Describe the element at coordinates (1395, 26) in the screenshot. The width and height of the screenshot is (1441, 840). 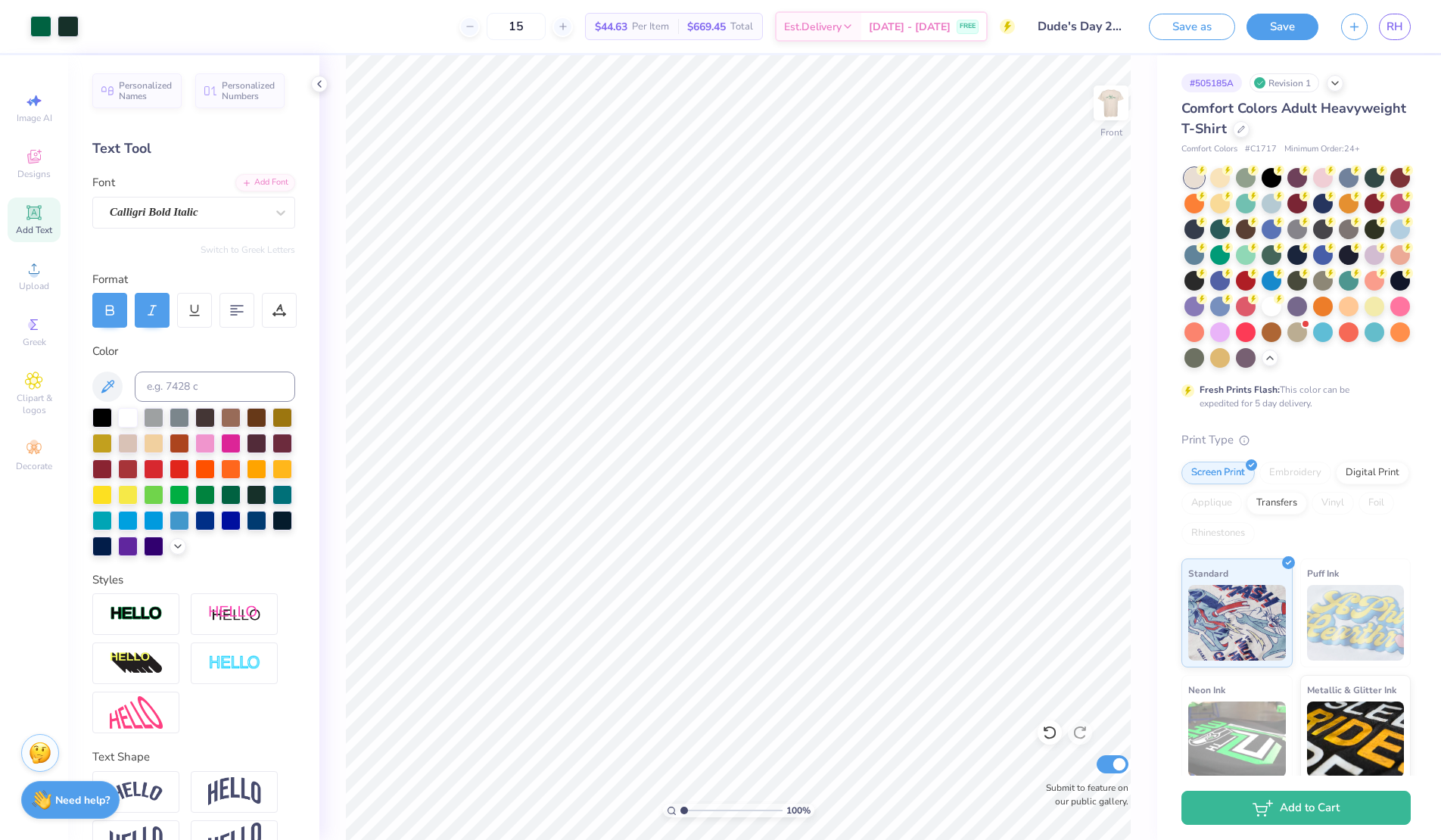
I see `span: RH` at that location.